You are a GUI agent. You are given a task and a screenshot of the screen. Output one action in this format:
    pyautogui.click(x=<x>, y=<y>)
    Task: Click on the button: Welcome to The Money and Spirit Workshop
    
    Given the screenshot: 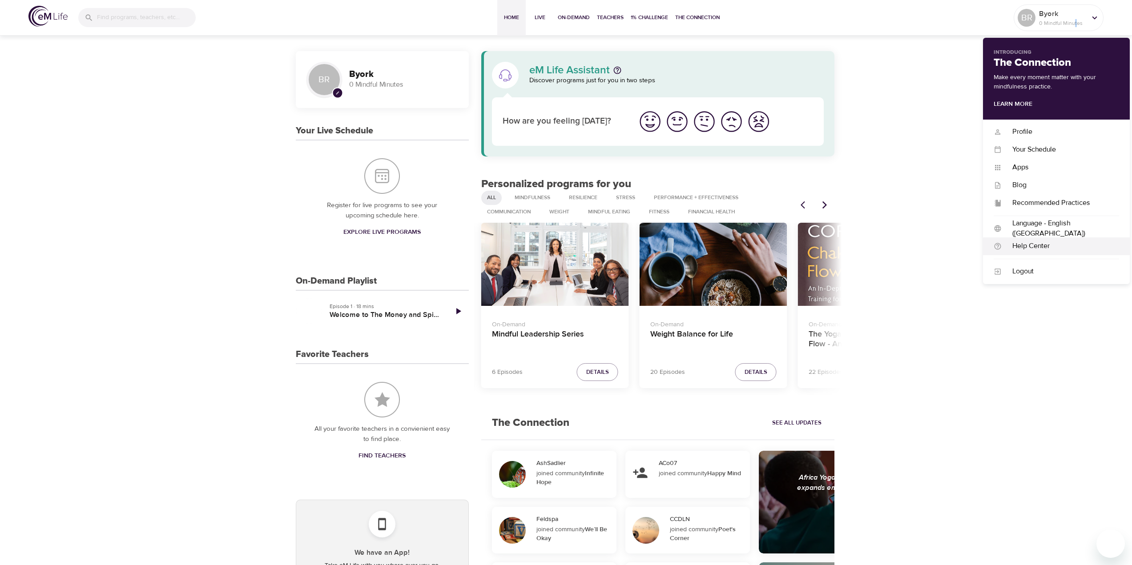 What is the action you would take?
    pyautogui.click(x=309, y=311)
    